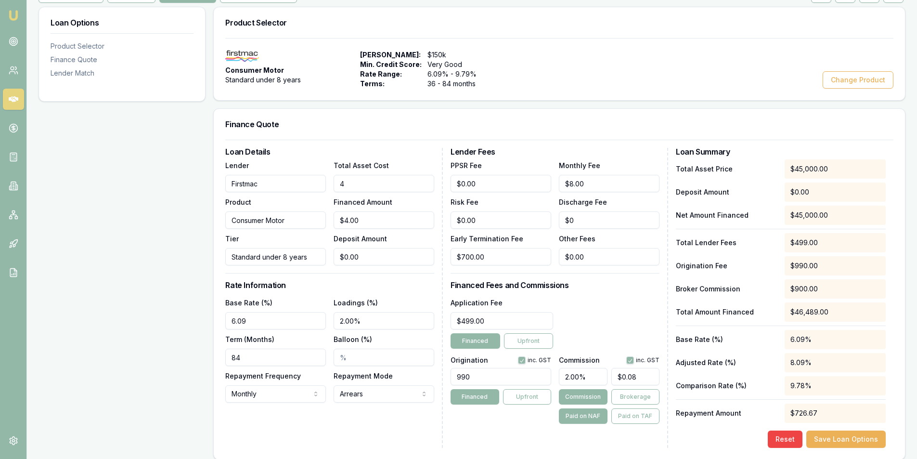  I want to click on span: Min. Credit Score:, so click(391, 65).